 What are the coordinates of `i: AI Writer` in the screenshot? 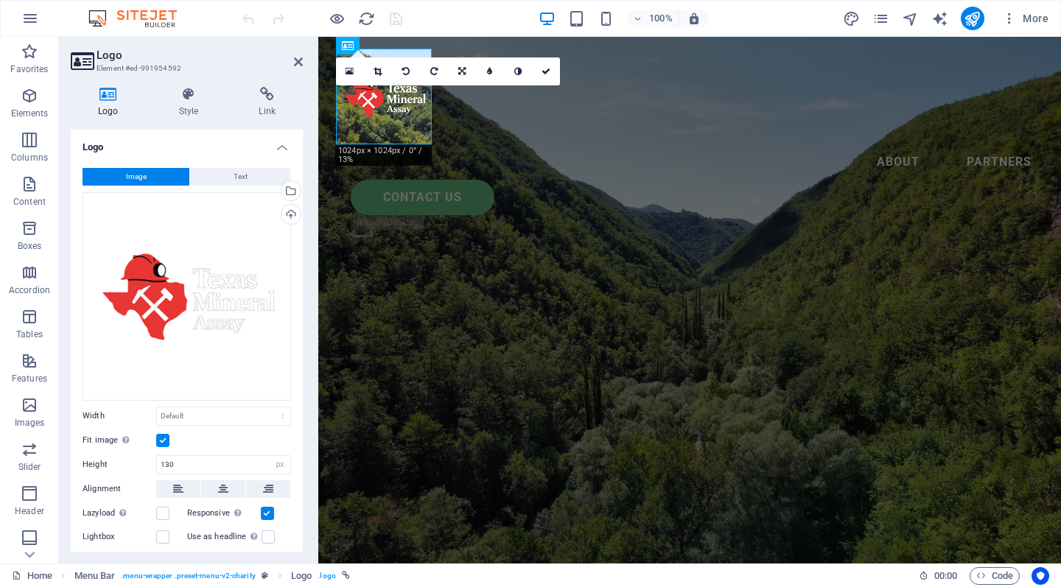 It's located at (939, 18).